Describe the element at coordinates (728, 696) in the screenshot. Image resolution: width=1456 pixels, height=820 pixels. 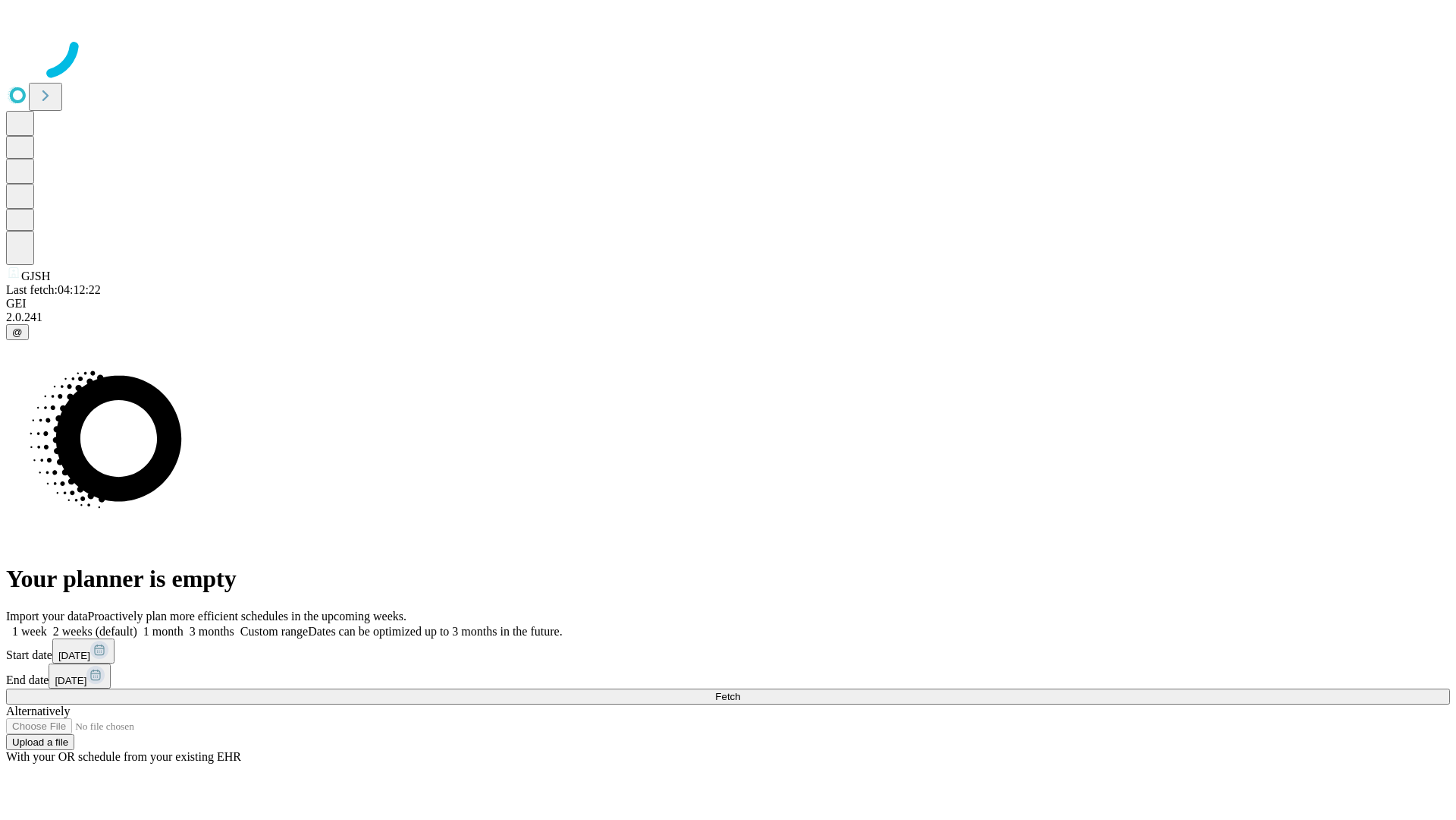
I see `span: Fetch` at that location.